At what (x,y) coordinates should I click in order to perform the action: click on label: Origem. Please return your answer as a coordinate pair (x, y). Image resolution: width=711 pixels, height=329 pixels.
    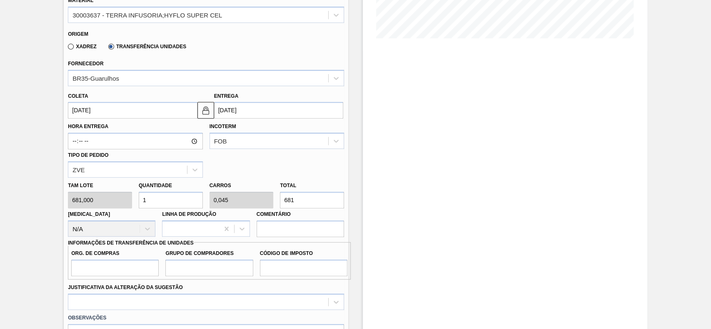
    Looking at the image, I should click on (78, 34).